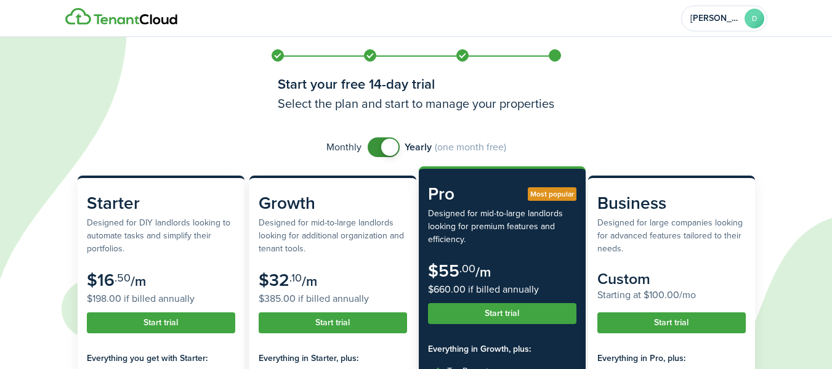 The image size is (832, 369). What do you see at coordinates (671, 358) in the screenshot?
I see `subscription-pricing-card-features-title: Everything in Pro, plus:` at bounding box center [671, 358].